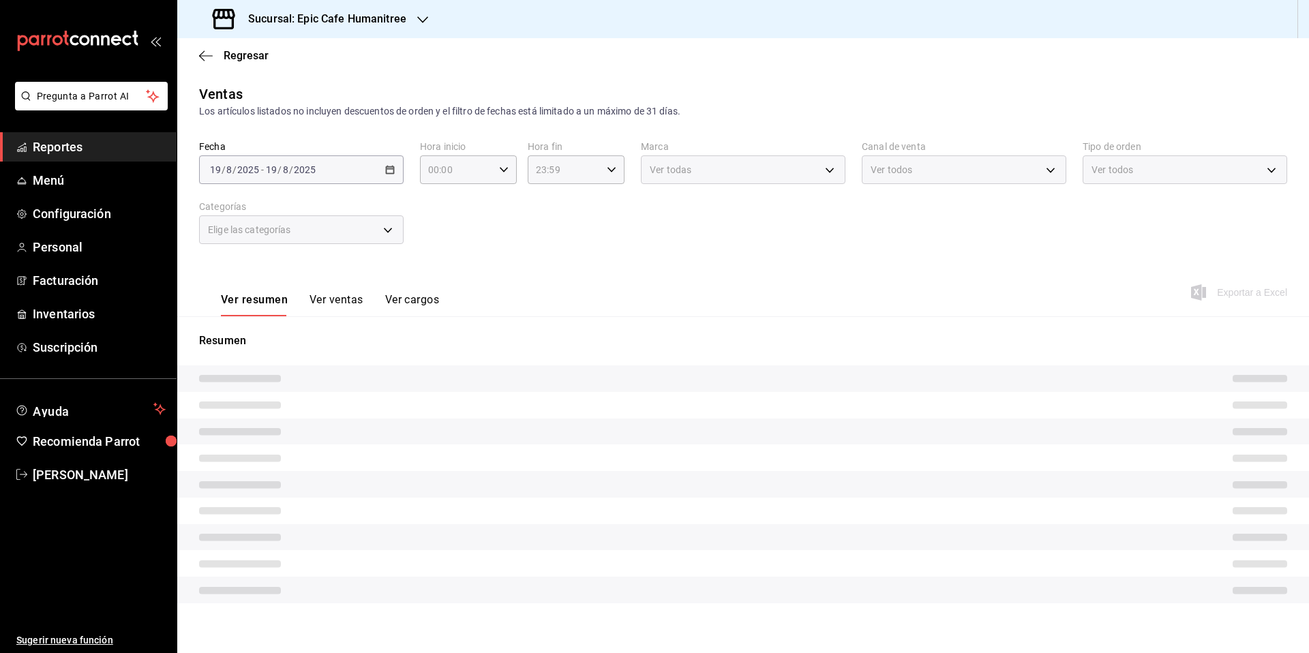 The height and width of the screenshot is (653, 1309). What do you see at coordinates (99, 280) in the screenshot?
I see `span: Facturación` at bounding box center [99, 280].